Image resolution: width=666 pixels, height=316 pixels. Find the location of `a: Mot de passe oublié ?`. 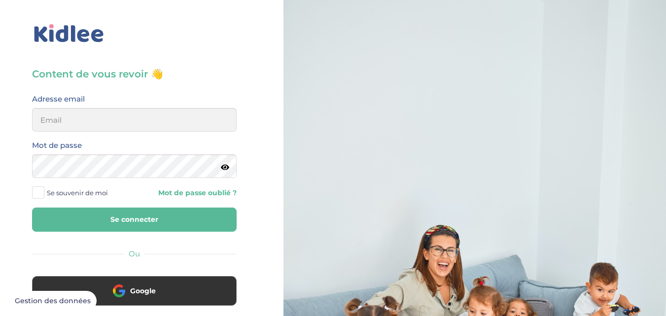

a: Mot de passe oublié ? is located at coordinates (189, 193).